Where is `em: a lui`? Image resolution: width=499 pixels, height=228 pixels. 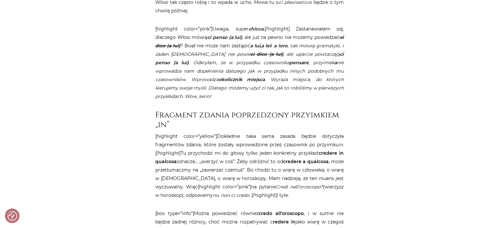
em: a lui is located at coordinates (255, 46).